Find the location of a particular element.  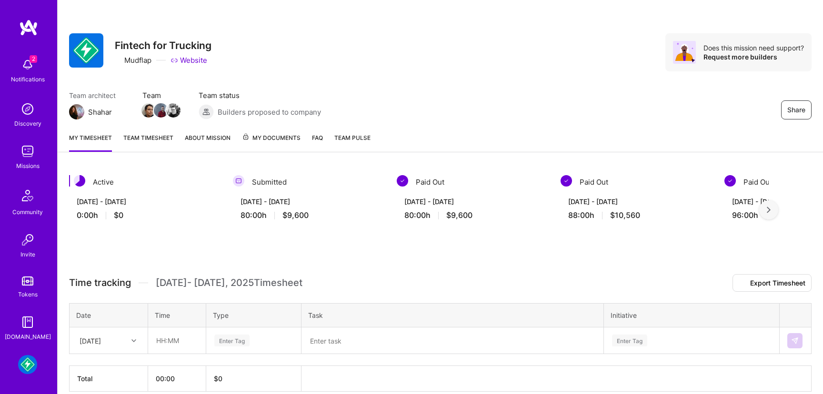

span: Share is located at coordinates (796, 110).